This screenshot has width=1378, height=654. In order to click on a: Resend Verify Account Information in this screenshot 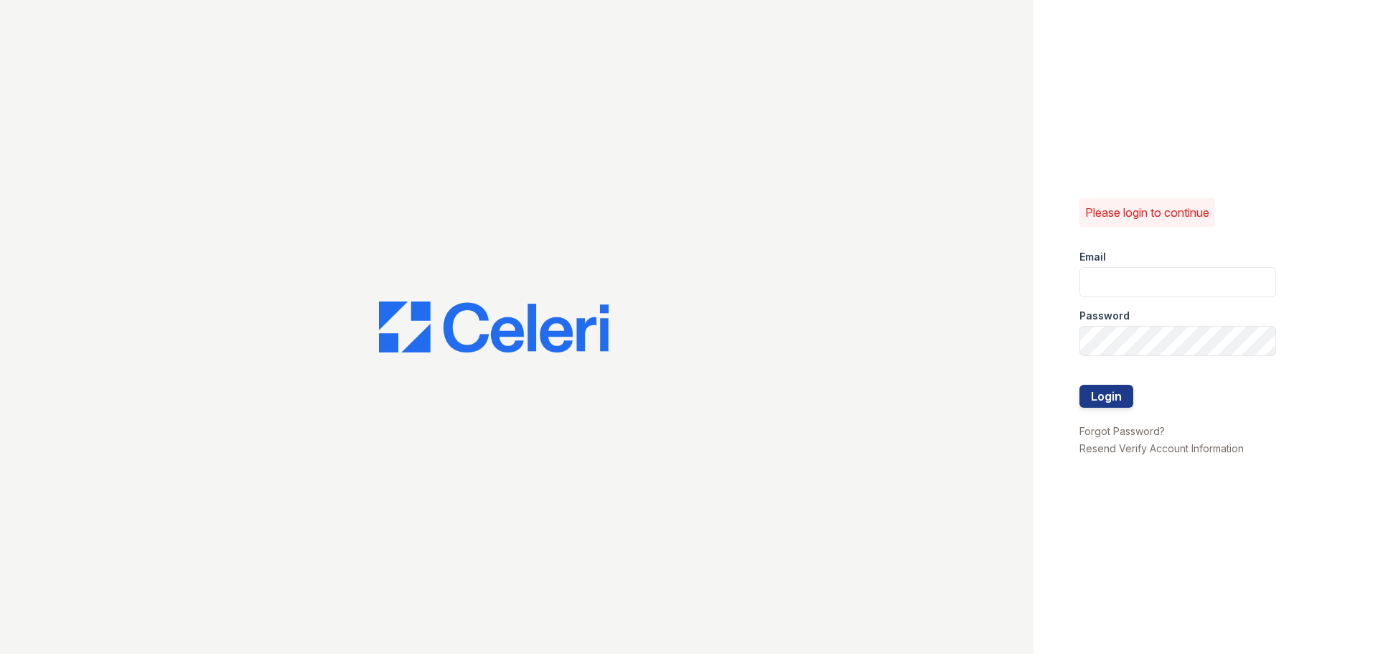, I will do `click(1161, 448)`.